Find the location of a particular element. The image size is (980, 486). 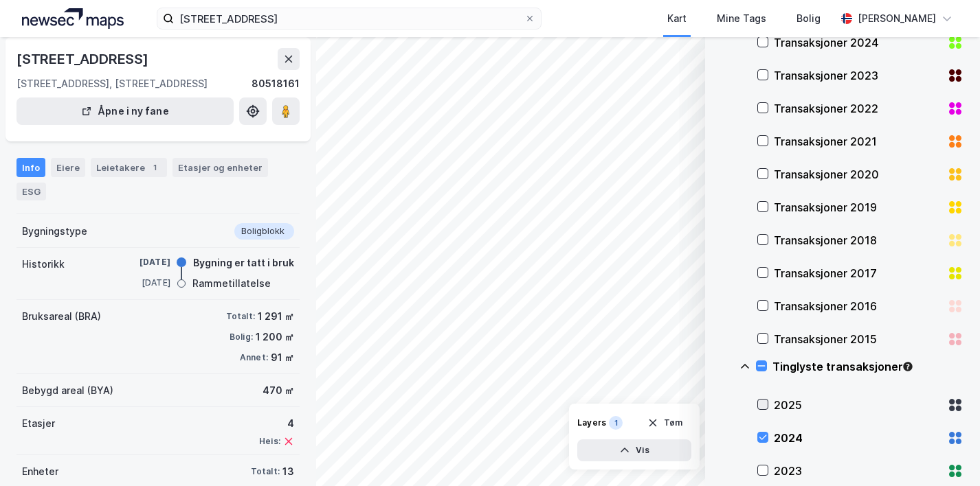

div: Bygning er tatt i bruk is located at coordinates (243, 263).